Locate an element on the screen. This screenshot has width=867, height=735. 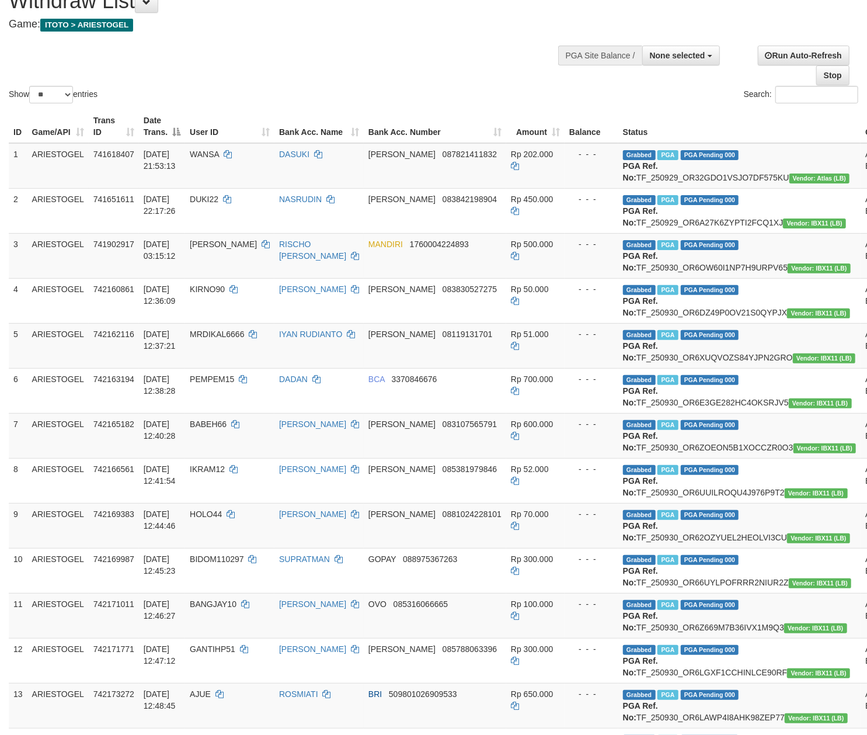
td: TF_250930_OR6OW60I1NP7H9URPV65 is located at coordinates (739, 255).